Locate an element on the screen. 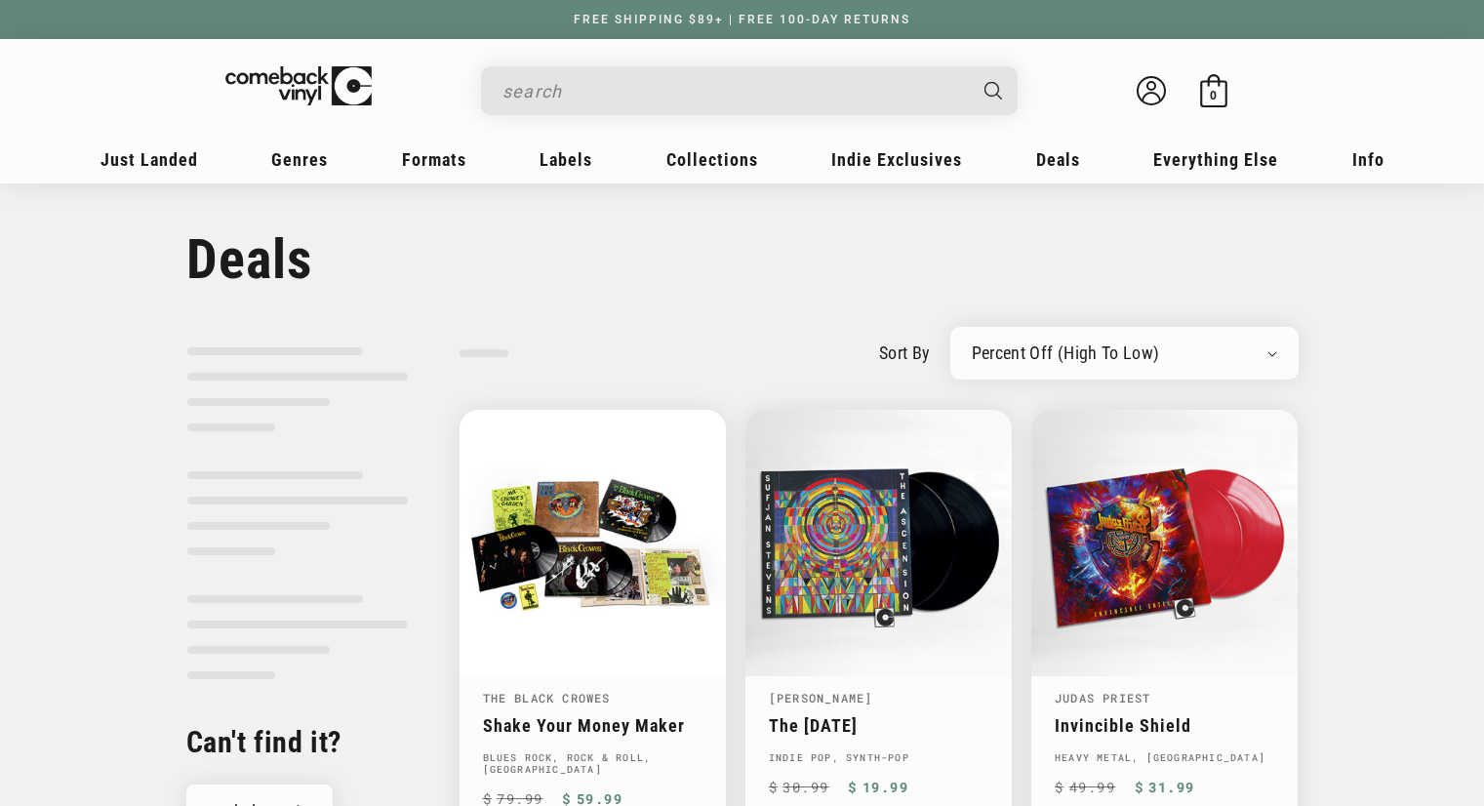  span: Indie Exclusives is located at coordinates (897, 159).